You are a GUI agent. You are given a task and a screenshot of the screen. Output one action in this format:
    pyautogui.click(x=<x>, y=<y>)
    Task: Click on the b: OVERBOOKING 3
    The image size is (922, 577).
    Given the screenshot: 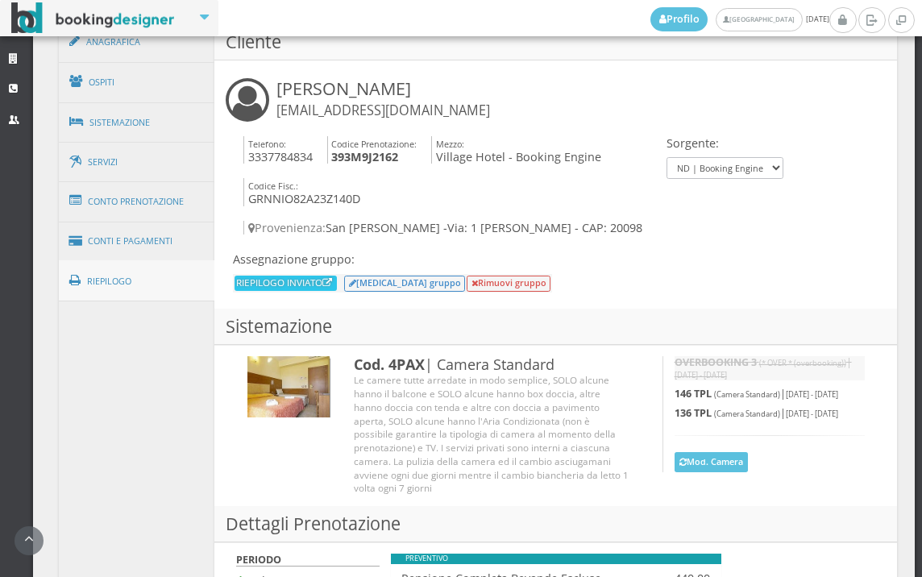 What is the action you would take?
    pyautogui.click(x=716, y=362)
    